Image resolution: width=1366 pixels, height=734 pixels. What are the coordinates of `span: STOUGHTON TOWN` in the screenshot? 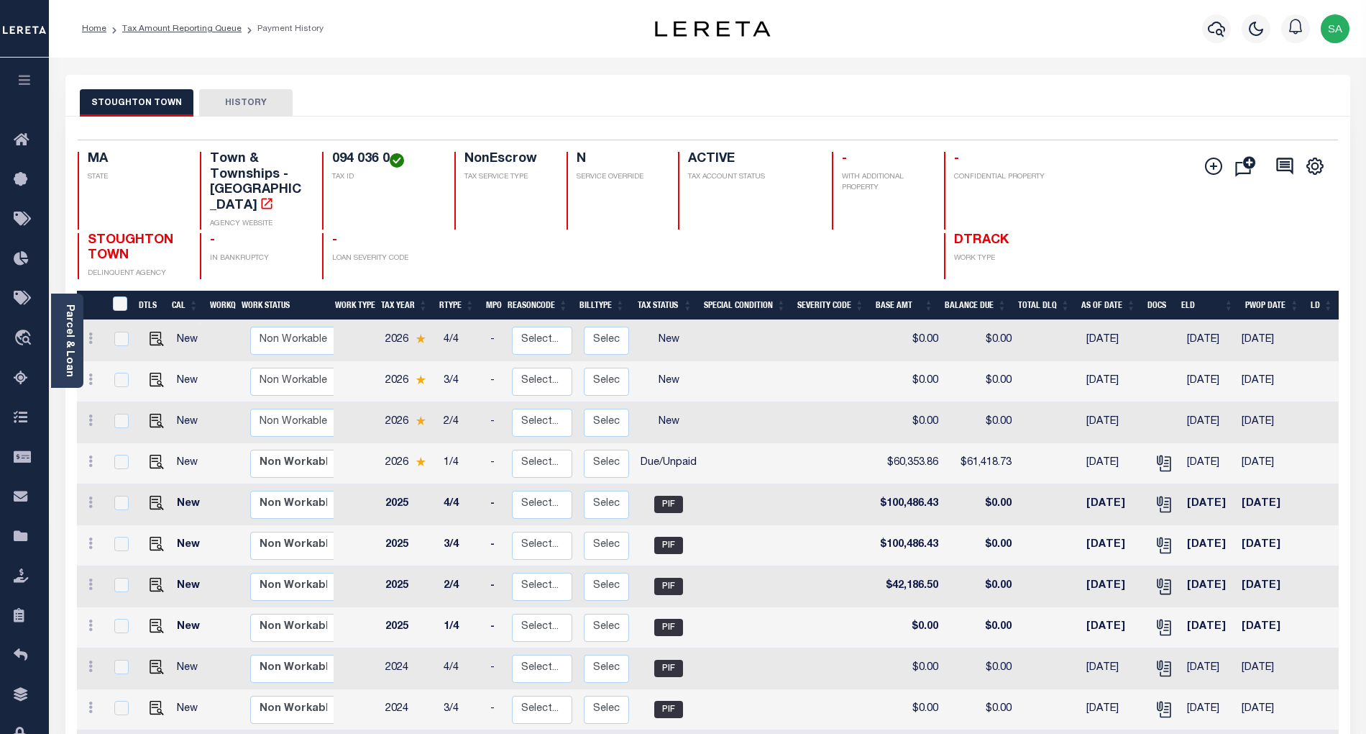 It's located at (130, 248).